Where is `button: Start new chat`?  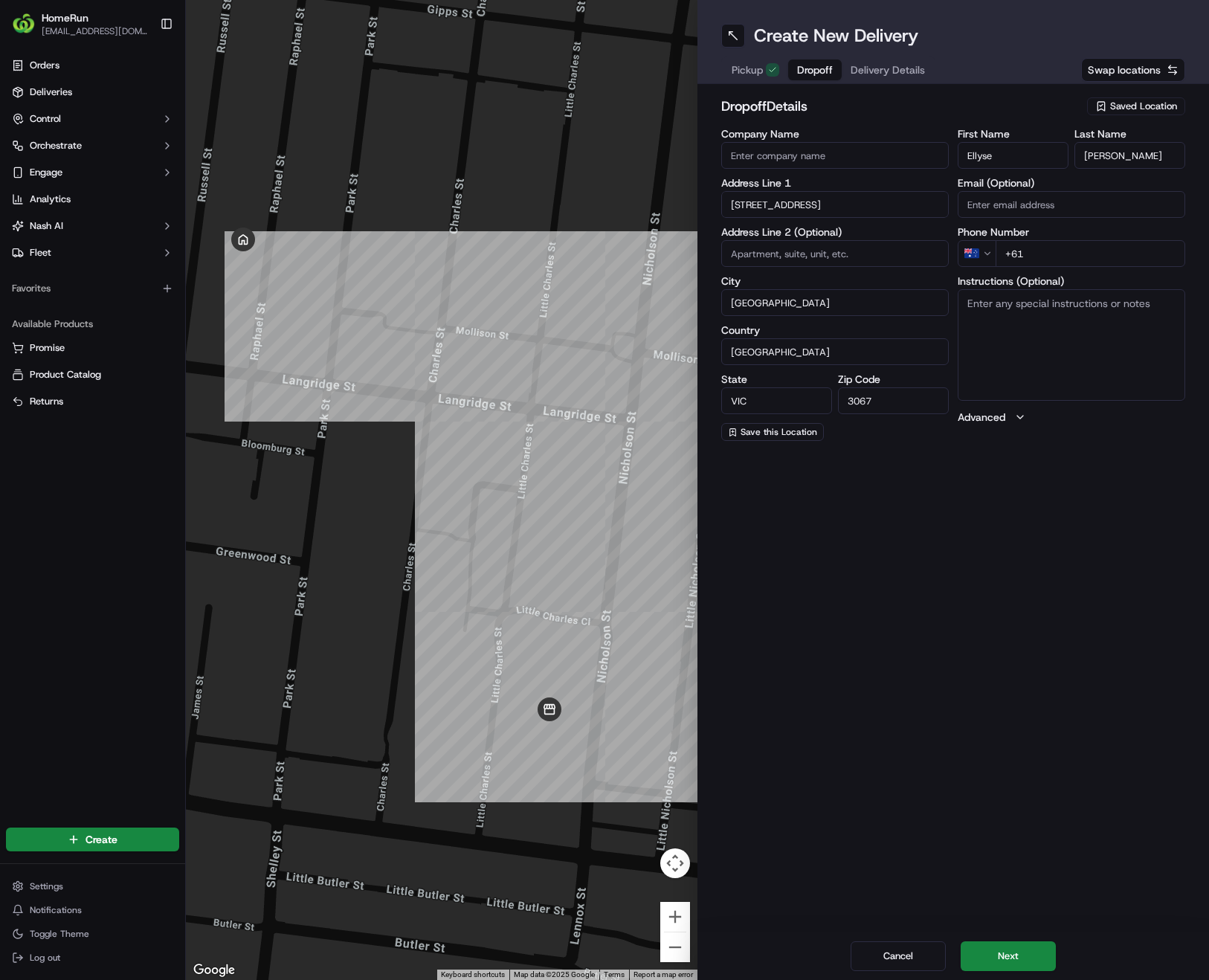
button: Start new chat is located at coordinates (262, 155).